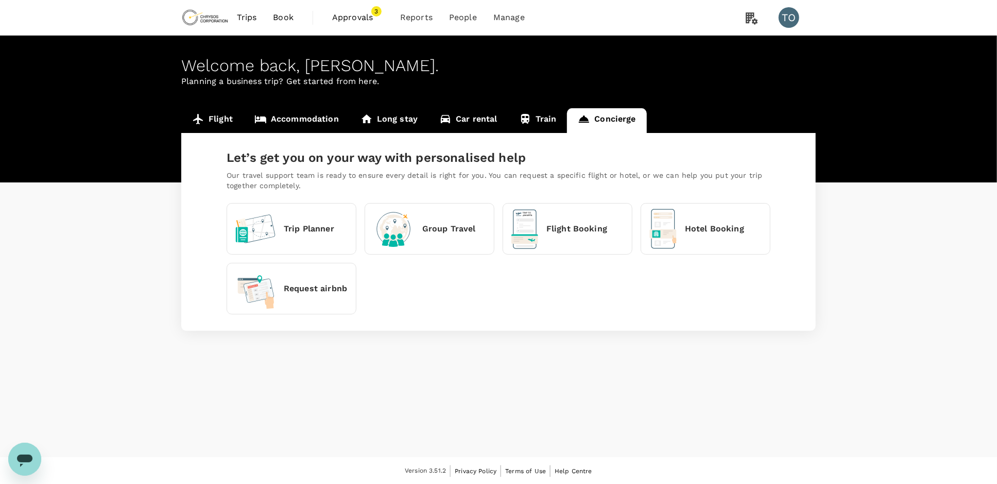 This screenshot has width=997, height=484. I want to click on img: Chrysos Corporation, so click(205, 18).